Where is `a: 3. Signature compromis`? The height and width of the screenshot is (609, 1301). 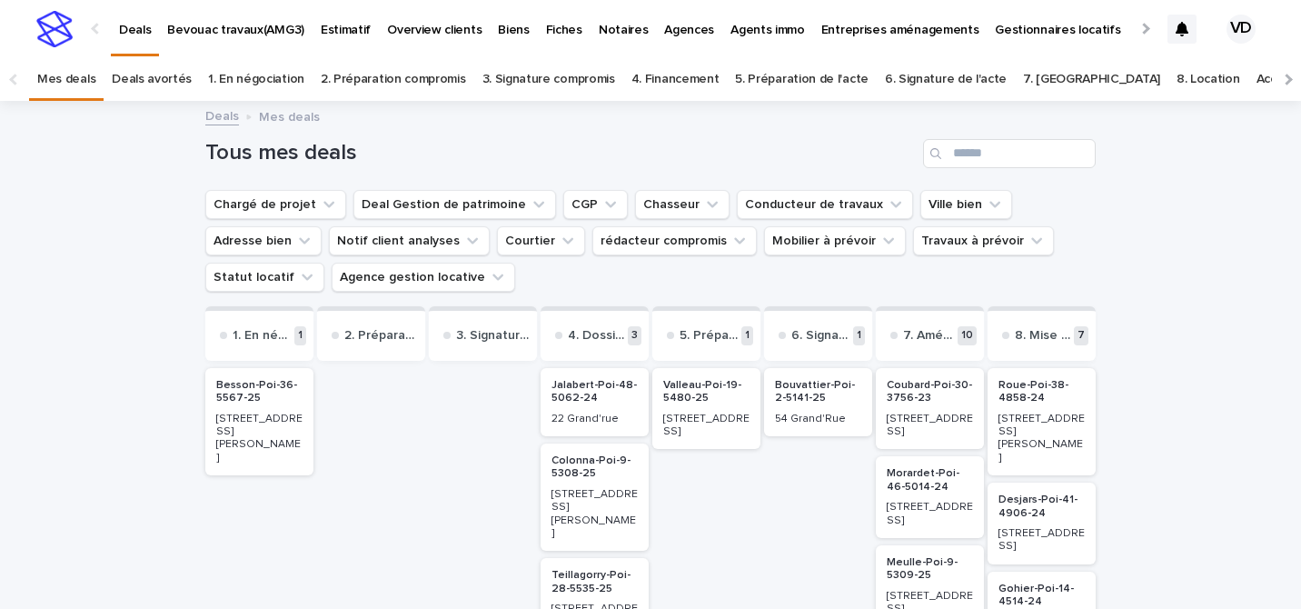
a: 3. Signature compromis is located at coordinates (549, 79).